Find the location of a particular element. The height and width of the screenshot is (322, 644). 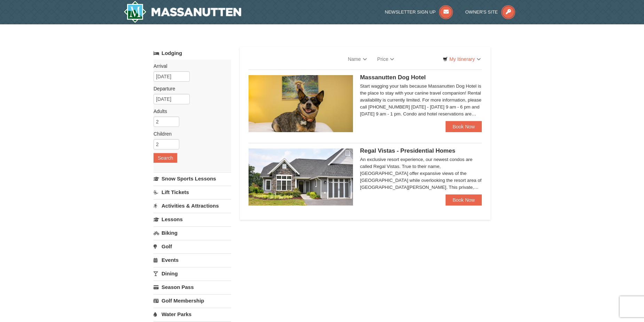

span: Owner's Site is located at coordinates (481, 12).